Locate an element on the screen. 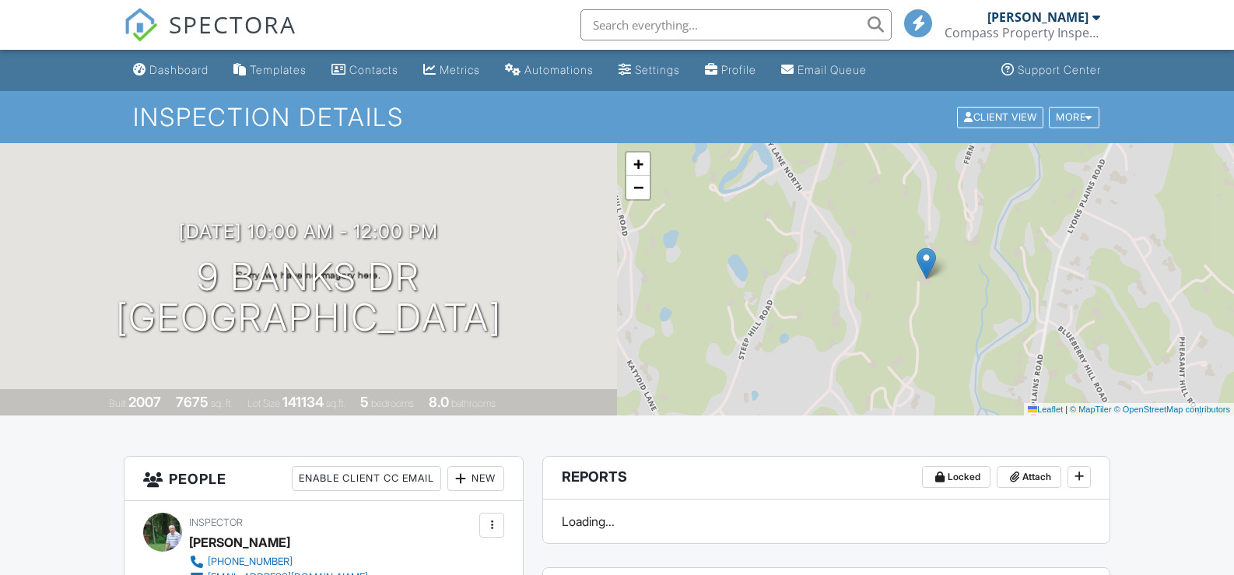 The width and height of the screenshot is (1234, 575). div: Client View is located at coordinates (1000, 117).